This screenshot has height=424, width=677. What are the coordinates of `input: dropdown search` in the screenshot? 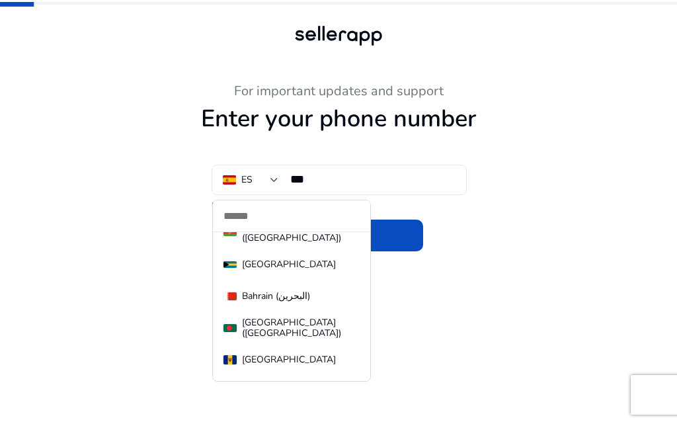 It's located at (292, 216).